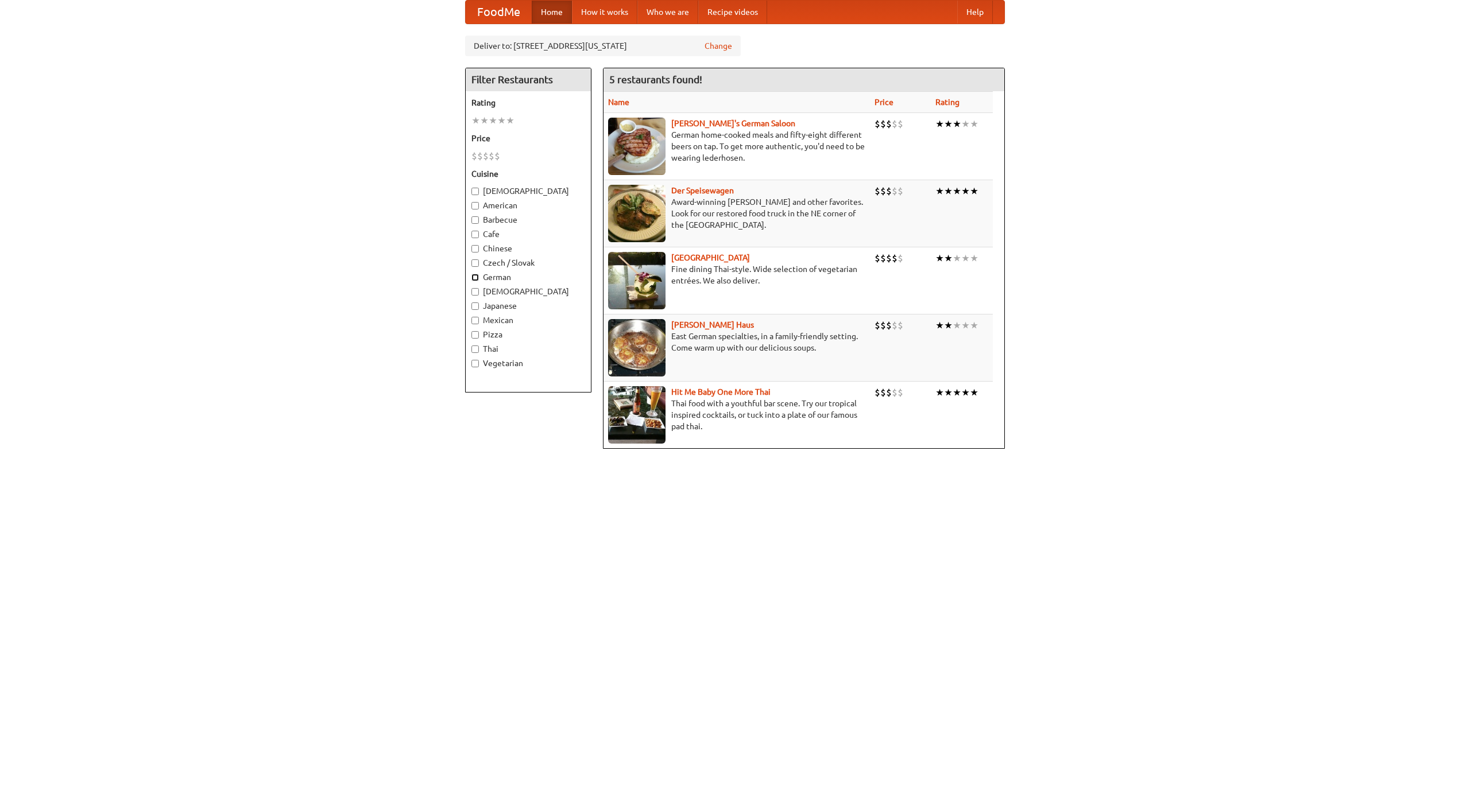  Describe the element at coordinates (475, 249) in the screenshot. I see `input: Chinese` at that location.